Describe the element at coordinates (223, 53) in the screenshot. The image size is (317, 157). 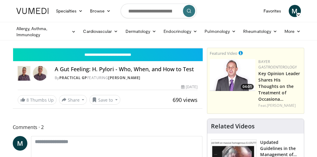
I see `small: Featured Video` at that location.